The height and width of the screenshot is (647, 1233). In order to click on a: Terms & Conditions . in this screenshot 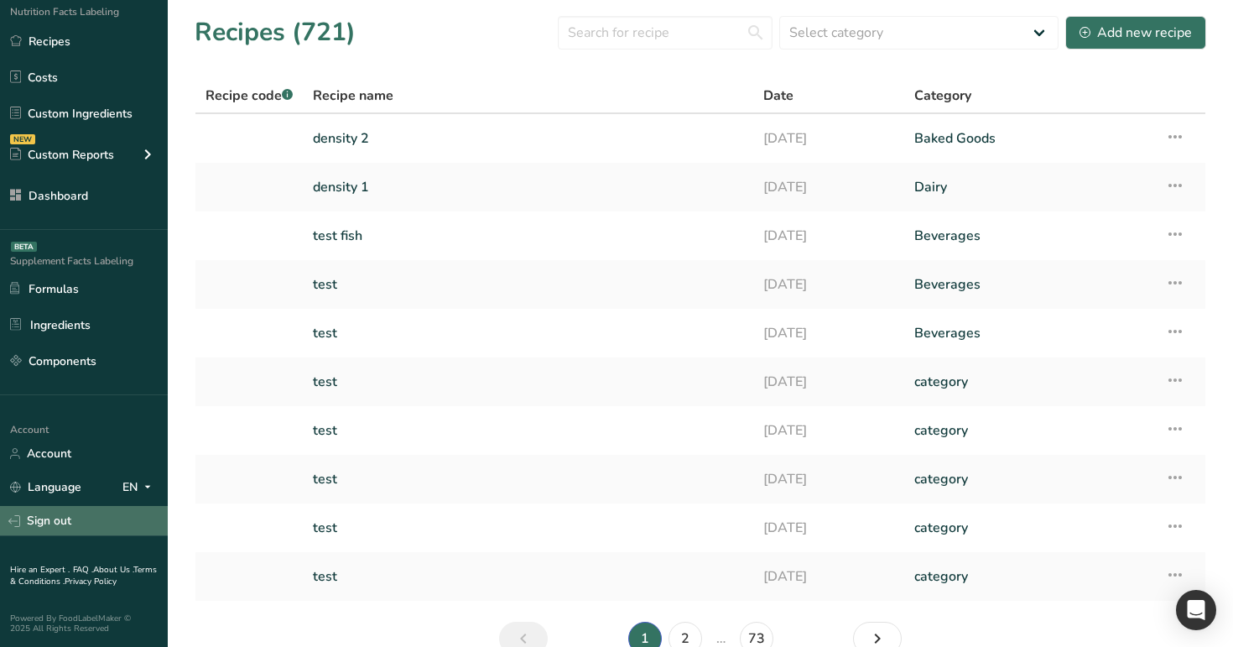, I will do `click(83, 575)`.